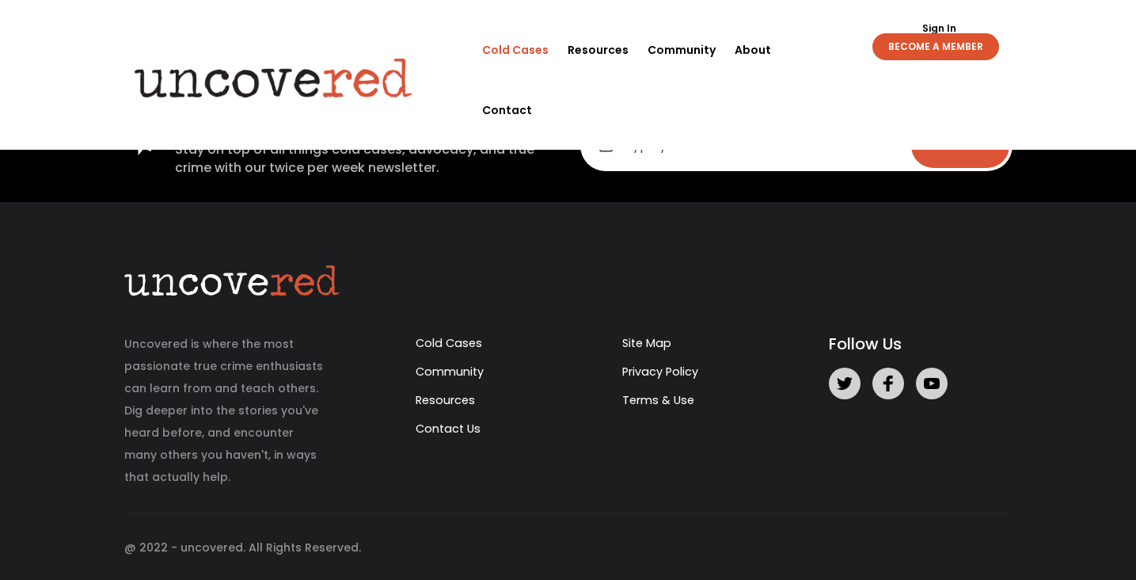  What do you see at coordinates (658, 400) in the screenshot?
I see `a: Terms & Use` at bounding box center [658, 400].